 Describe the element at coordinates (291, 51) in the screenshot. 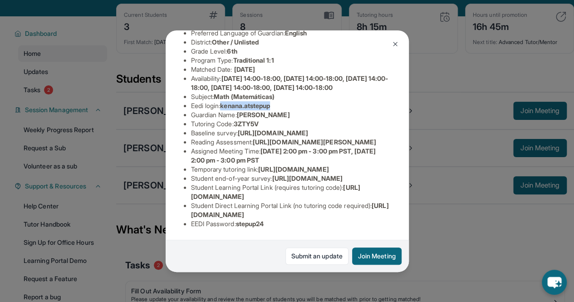

I see `li: Grade Level:` at that location.